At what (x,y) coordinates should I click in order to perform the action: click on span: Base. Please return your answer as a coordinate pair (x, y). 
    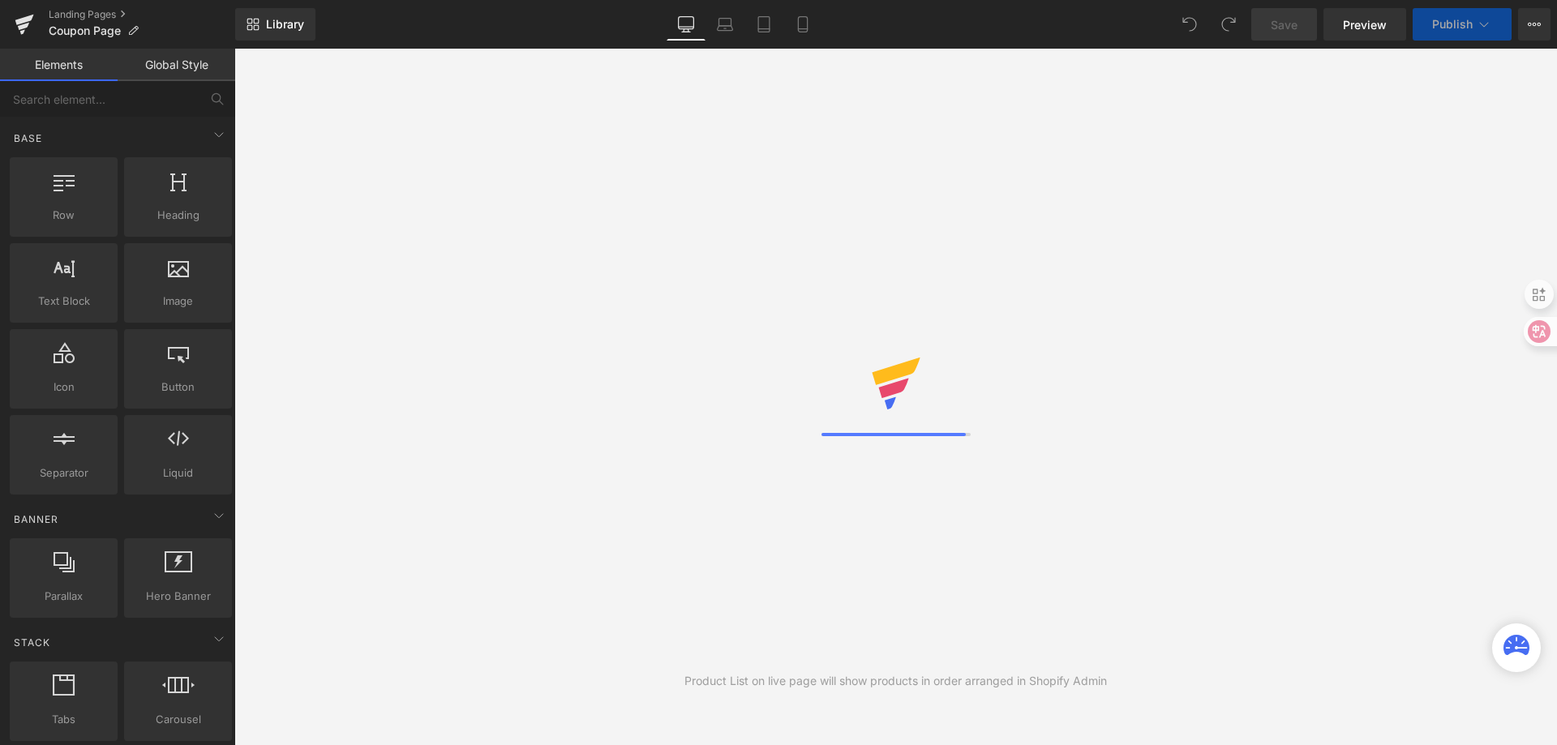
    Looking at the image, I should click on (28, 138).